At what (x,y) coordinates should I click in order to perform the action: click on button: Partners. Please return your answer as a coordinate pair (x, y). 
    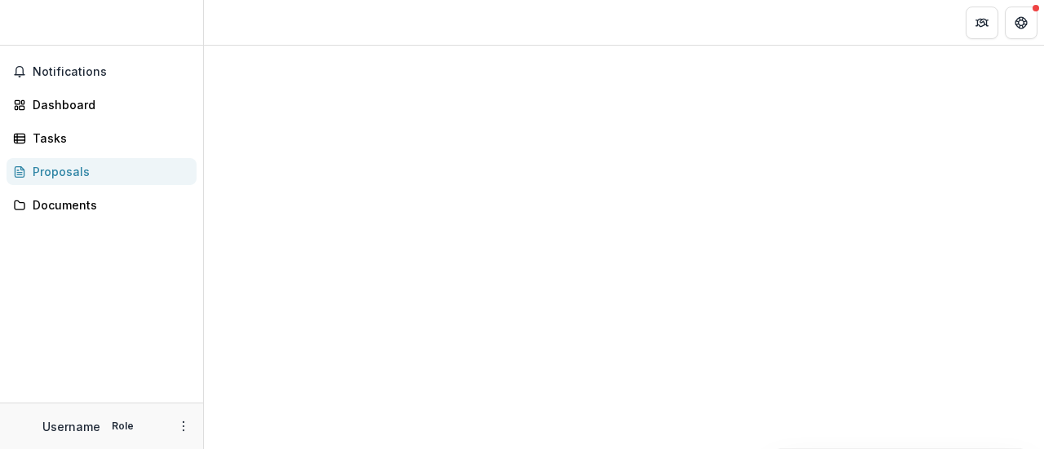
    Looking at the image, I should click on (982, 23).